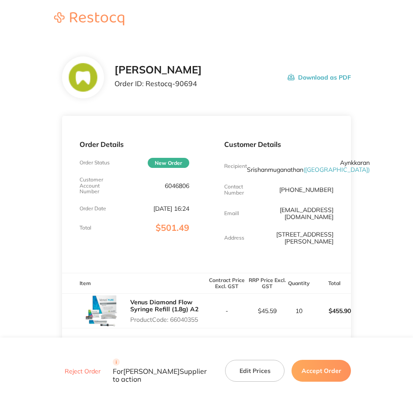 The height and width of the screenshot is (404, 413). Describe the element at coordinates (101, 311) in the screenshot. I see `img: NDZxejNiMQ` at that location.